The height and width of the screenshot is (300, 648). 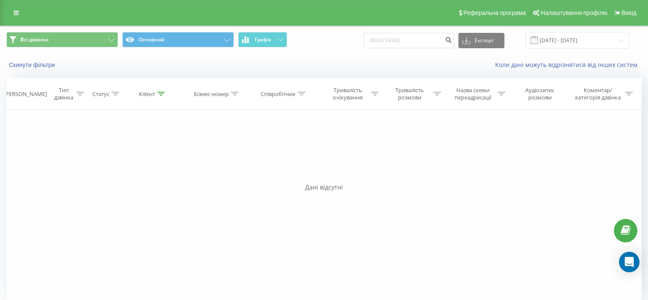 What do you see at coordinates (147, 94) in the screenshot?
I see `div: Клієнт` at bounding box center [147, 94].